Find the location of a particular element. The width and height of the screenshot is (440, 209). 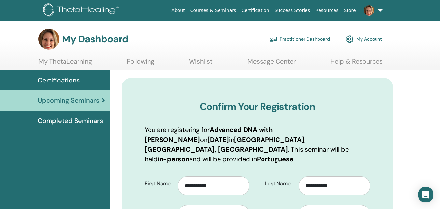

b: in-person is located at coordinates (173, 159).